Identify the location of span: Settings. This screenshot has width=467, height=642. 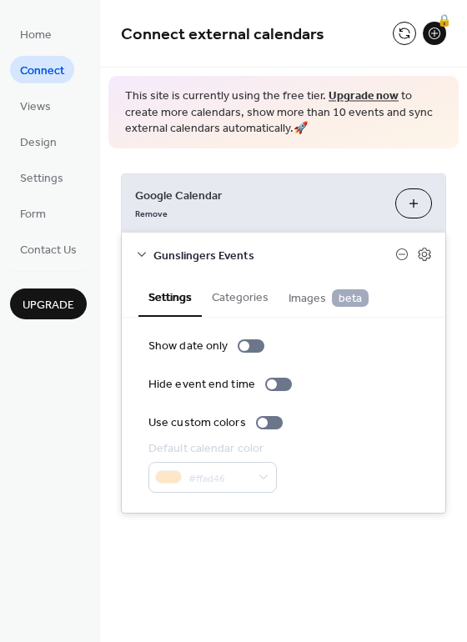
(42, 178).